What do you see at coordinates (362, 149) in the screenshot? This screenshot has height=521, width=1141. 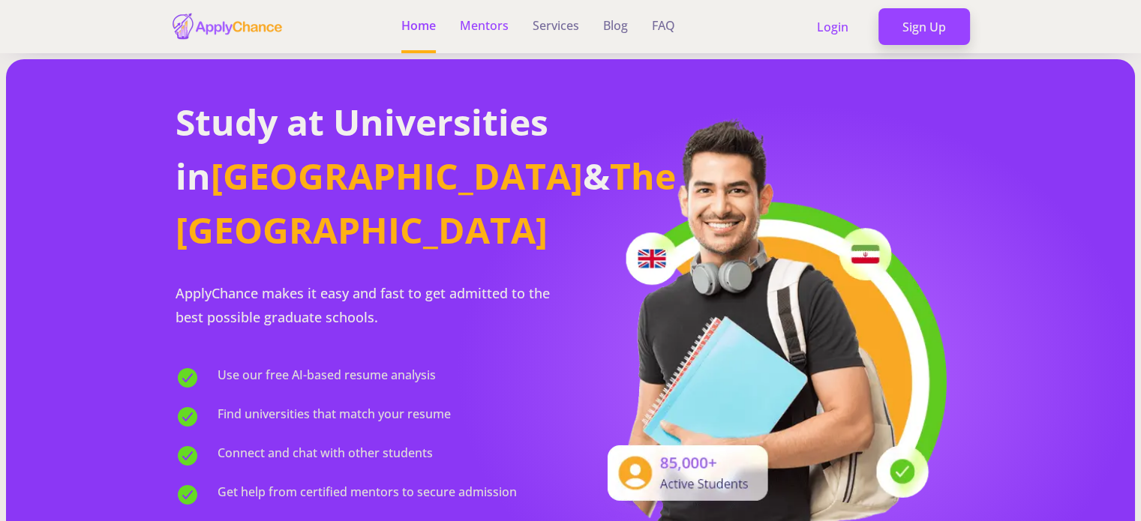 I see `span: Study at Universities in` at bounding box center [362, 149].